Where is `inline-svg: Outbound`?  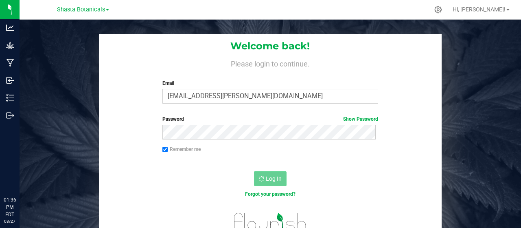
inline-svg: Outbound is located at coordinates (10, 115).